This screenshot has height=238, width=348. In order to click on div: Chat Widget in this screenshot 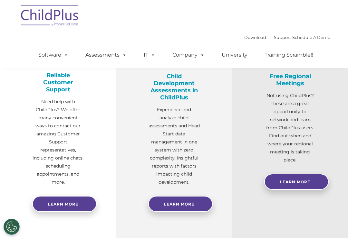, I will do `click(293, 204)`.